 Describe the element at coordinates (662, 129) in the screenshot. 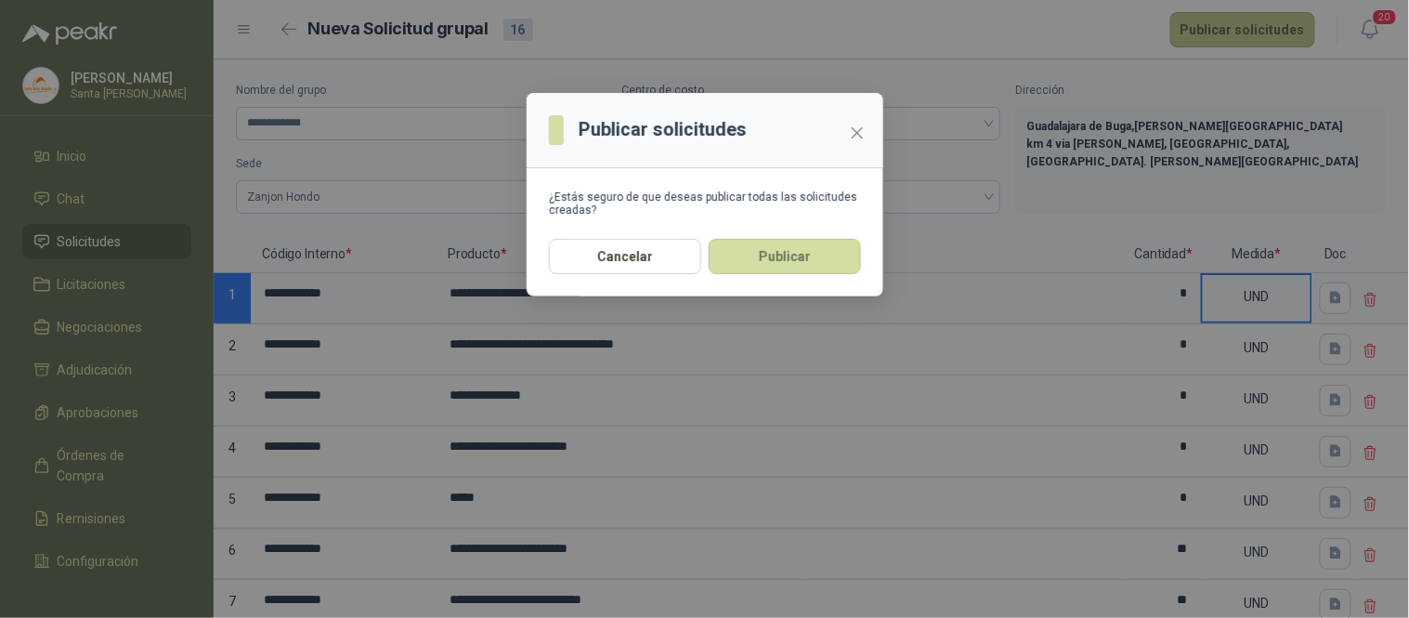

I see `h3: Publicar solicitudes` at that location.